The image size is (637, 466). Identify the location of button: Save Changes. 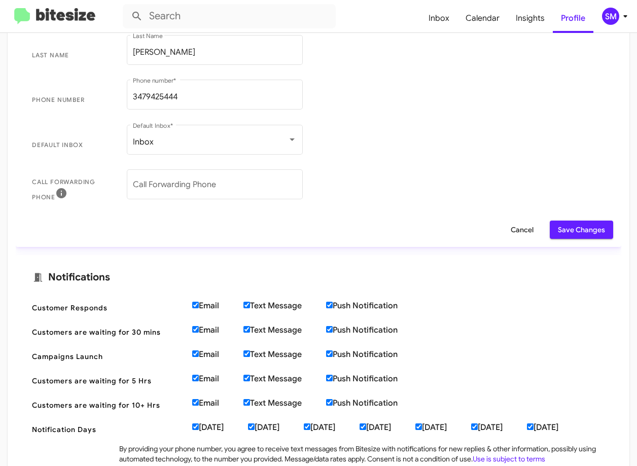
(581, 230).